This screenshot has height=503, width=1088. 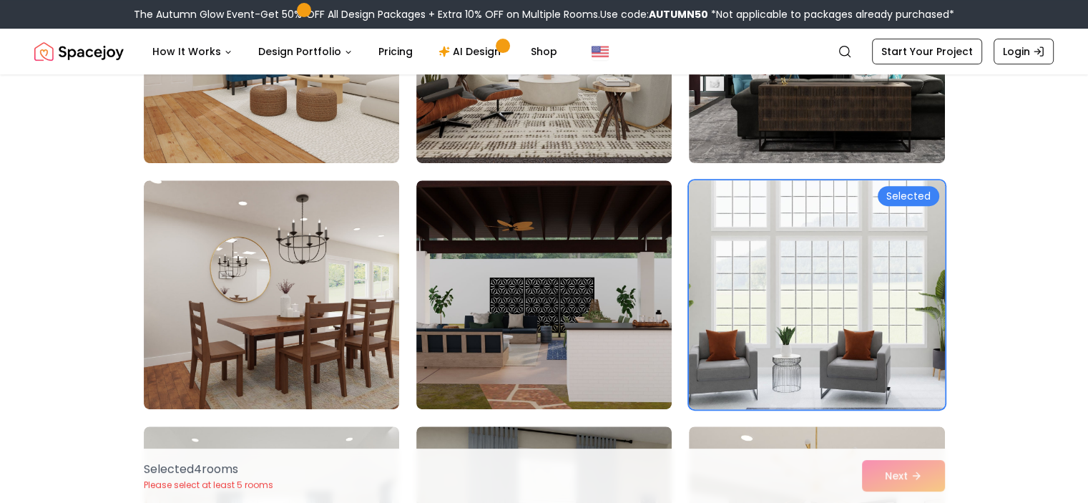 I want to click on b: AUTUMN50, so click(x=678, y=14).